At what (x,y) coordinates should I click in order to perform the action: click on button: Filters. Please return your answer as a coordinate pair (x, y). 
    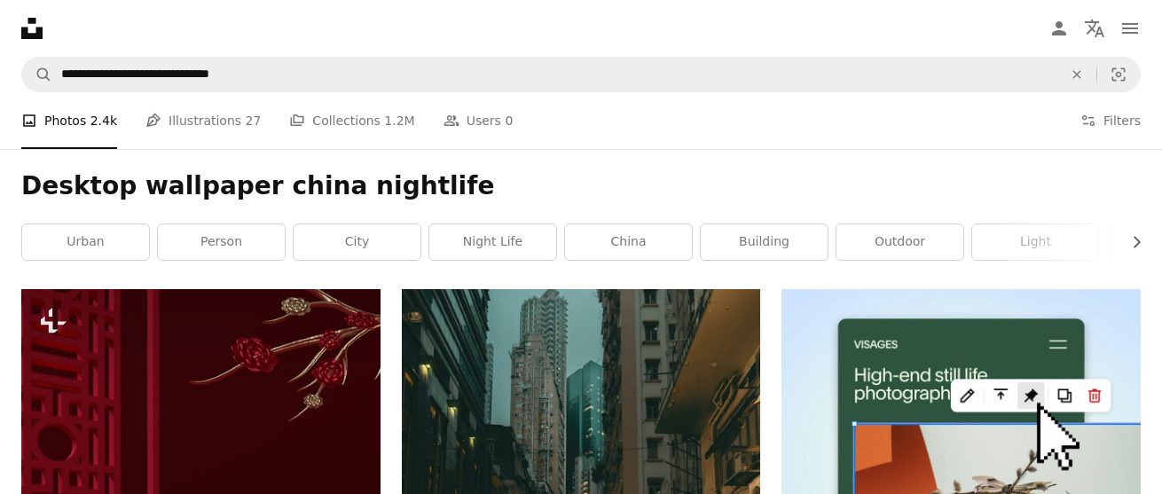
    Looking at the image, I should click on (1110, 121).